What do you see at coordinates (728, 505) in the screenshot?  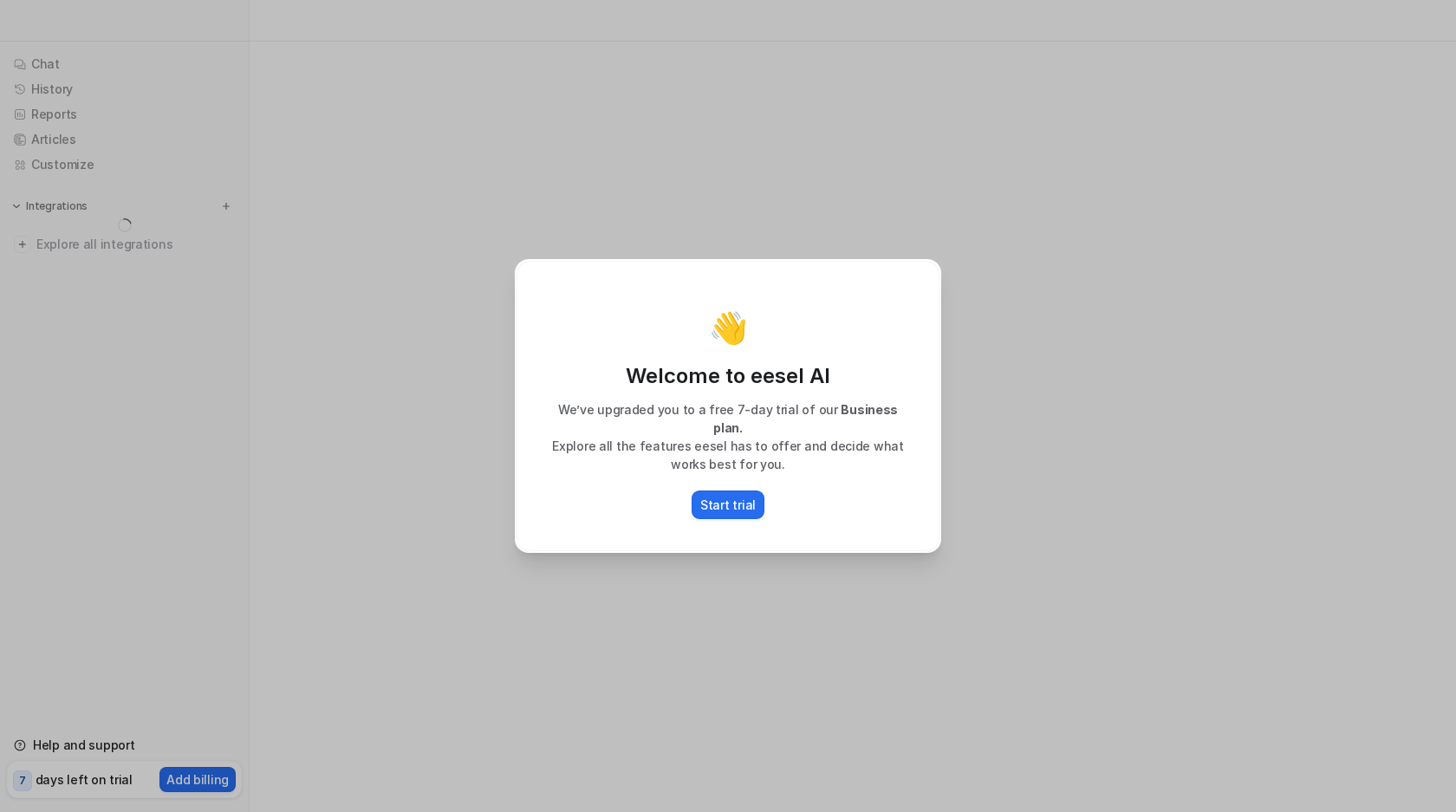 I see `p: Start trial` at bounding box center [728, 505].